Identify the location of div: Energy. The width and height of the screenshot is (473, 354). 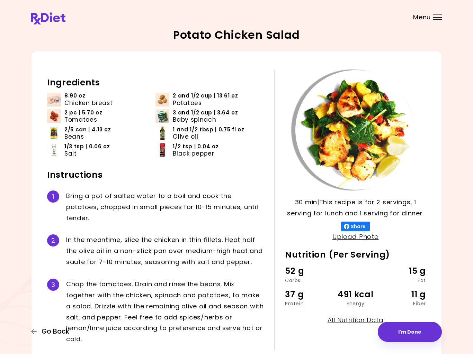
(355, 304).